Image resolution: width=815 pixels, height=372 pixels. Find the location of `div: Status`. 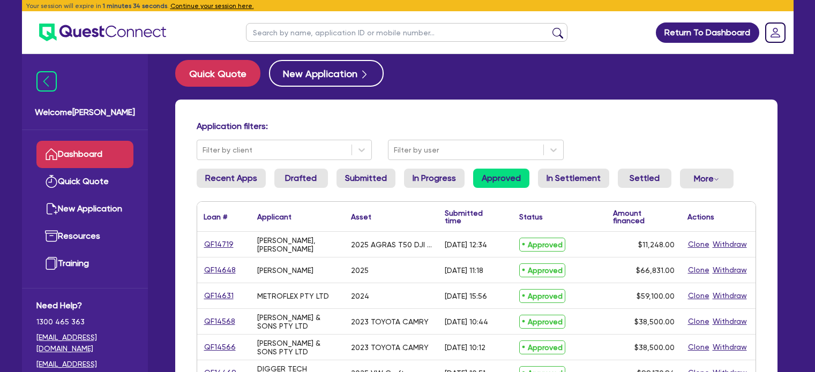

div: Status is located at coordinates (531, 217).